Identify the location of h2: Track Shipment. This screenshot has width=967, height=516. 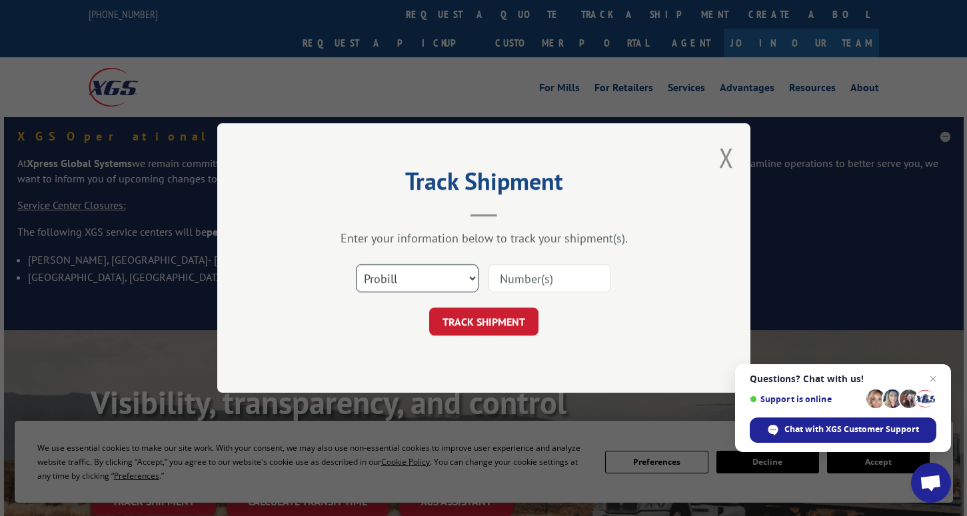
(484, 185).